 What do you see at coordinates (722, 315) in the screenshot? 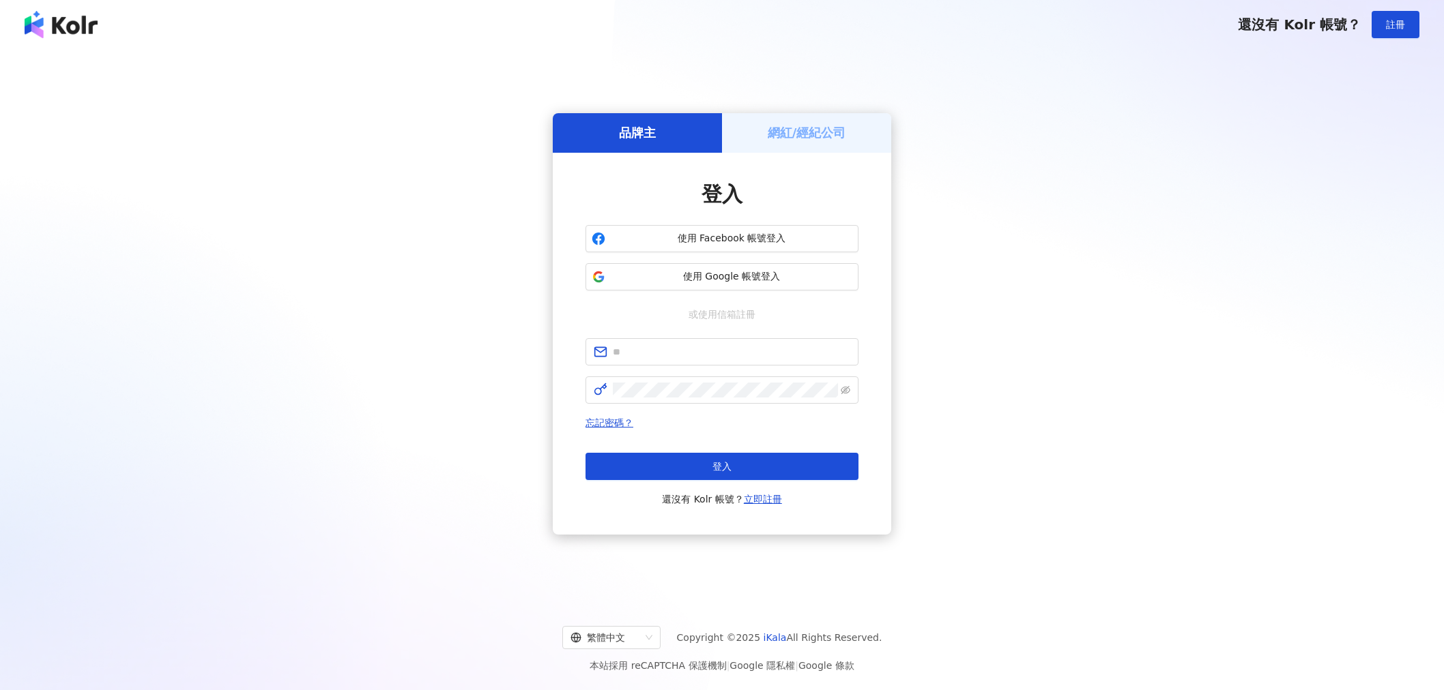
I see `span: 或使用信箱註冊` at bounding box center [722, 315].